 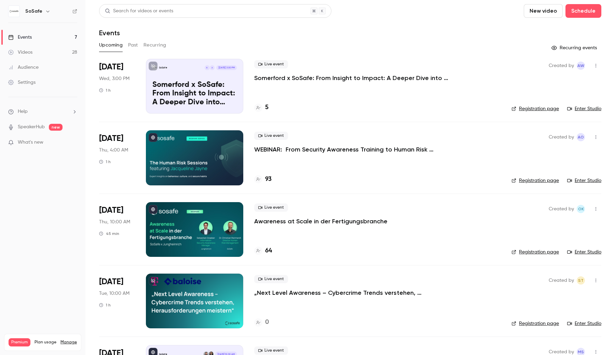 I want to click on div: Audience, so click(x=23, y=67).